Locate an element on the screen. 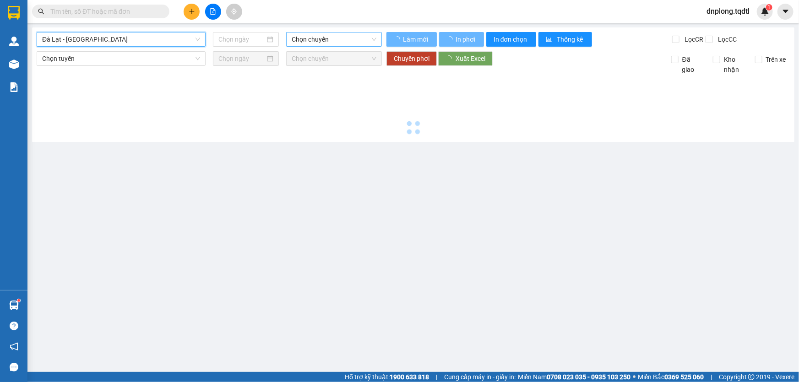 This screenshot has height=382, width=799. button: In đơn chọn is located at coordinates (511, 39).